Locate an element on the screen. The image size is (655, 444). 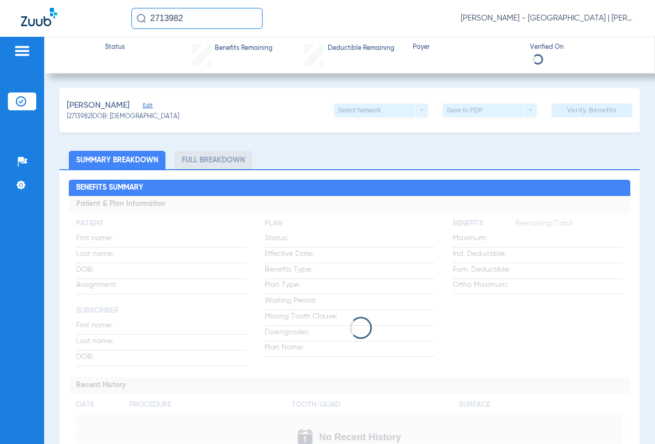
span: Payer is located at coordinates (467, 48).